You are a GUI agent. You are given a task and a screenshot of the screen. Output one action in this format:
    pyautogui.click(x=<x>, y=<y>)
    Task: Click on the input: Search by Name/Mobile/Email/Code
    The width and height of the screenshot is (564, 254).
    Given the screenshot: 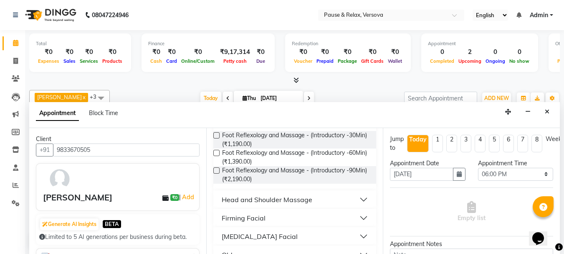 What is the action you would take?
    pyautogui.click(x=126, y=150)
    